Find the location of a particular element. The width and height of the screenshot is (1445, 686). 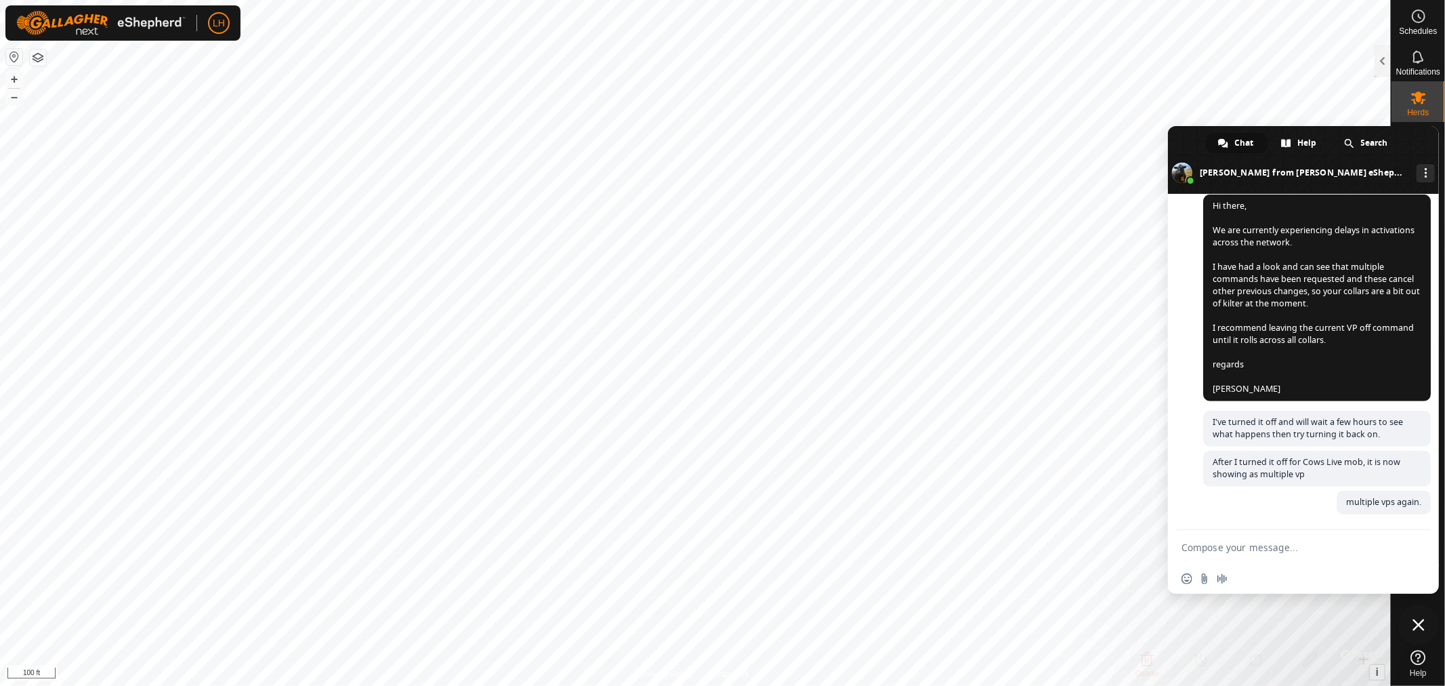

span: I've turned it off and will wait a few hours to see what happens then try turning it back on. is located at coordinates (1307, 427).